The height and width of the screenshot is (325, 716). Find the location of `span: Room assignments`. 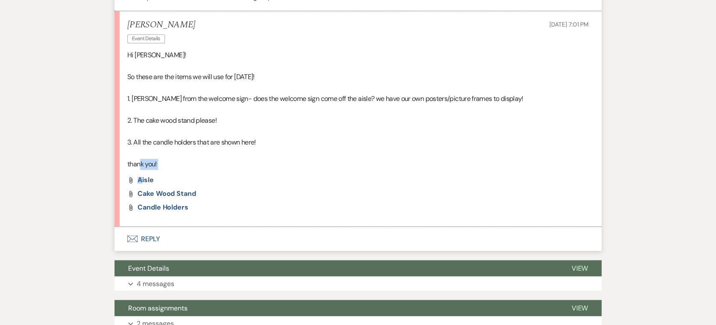

span: Room assignments is located at coordinates (158, 307).